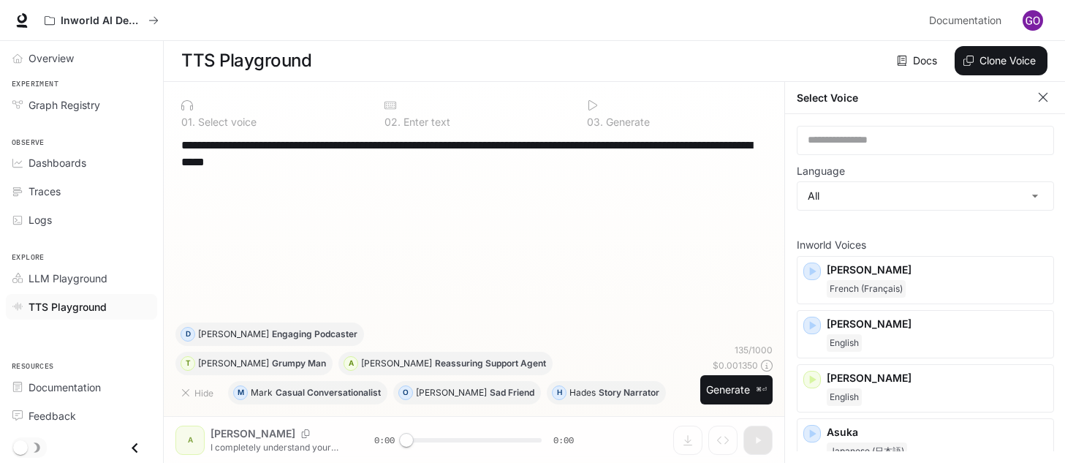 This screenshot has width=1065, height=463. What do you see at coordinates (81, 162) in the screenshot?
I see `a: Dashboards` at bounding box center [81, 162].